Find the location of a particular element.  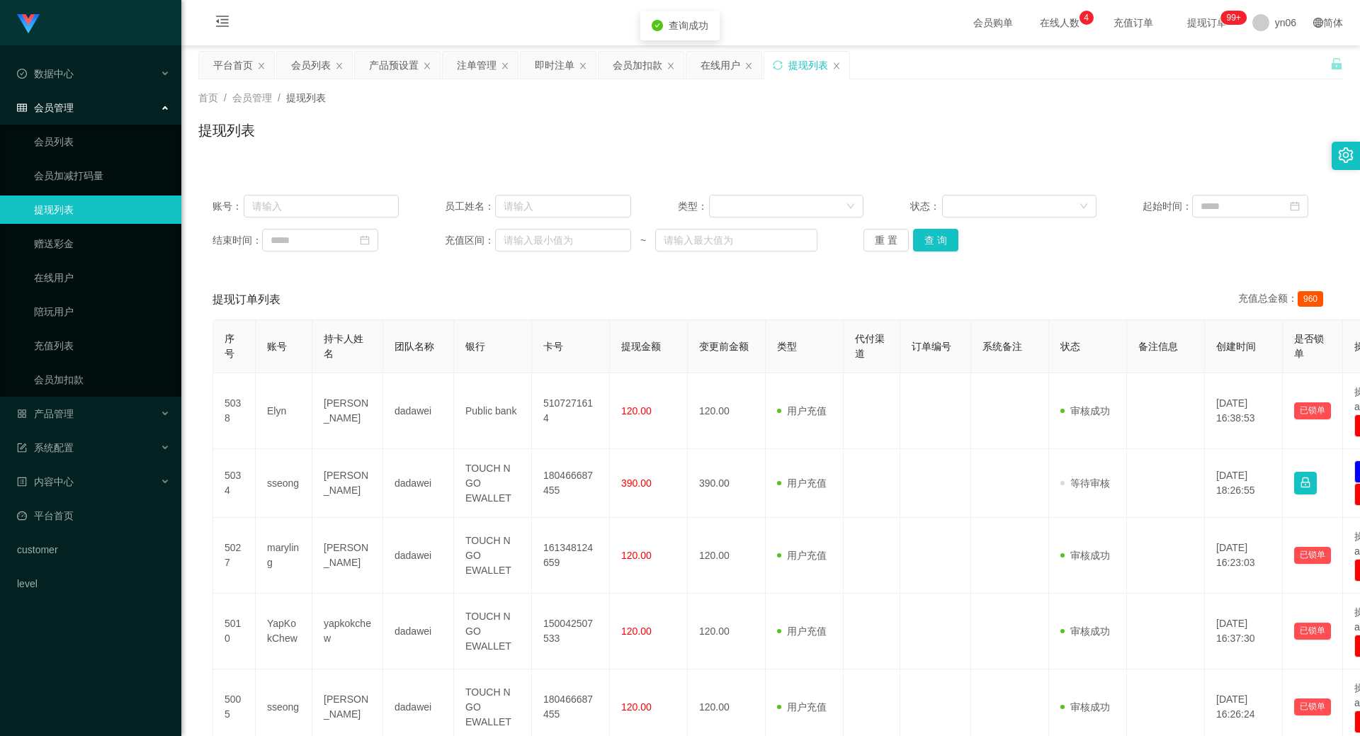

div: 平台首页 is located at coordinates (233, 65).